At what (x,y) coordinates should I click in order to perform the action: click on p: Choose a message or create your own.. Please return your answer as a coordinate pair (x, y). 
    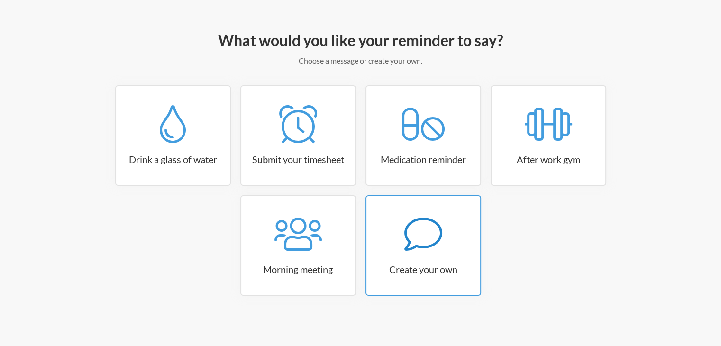
    Looking at the image, I should click on (361, 61).